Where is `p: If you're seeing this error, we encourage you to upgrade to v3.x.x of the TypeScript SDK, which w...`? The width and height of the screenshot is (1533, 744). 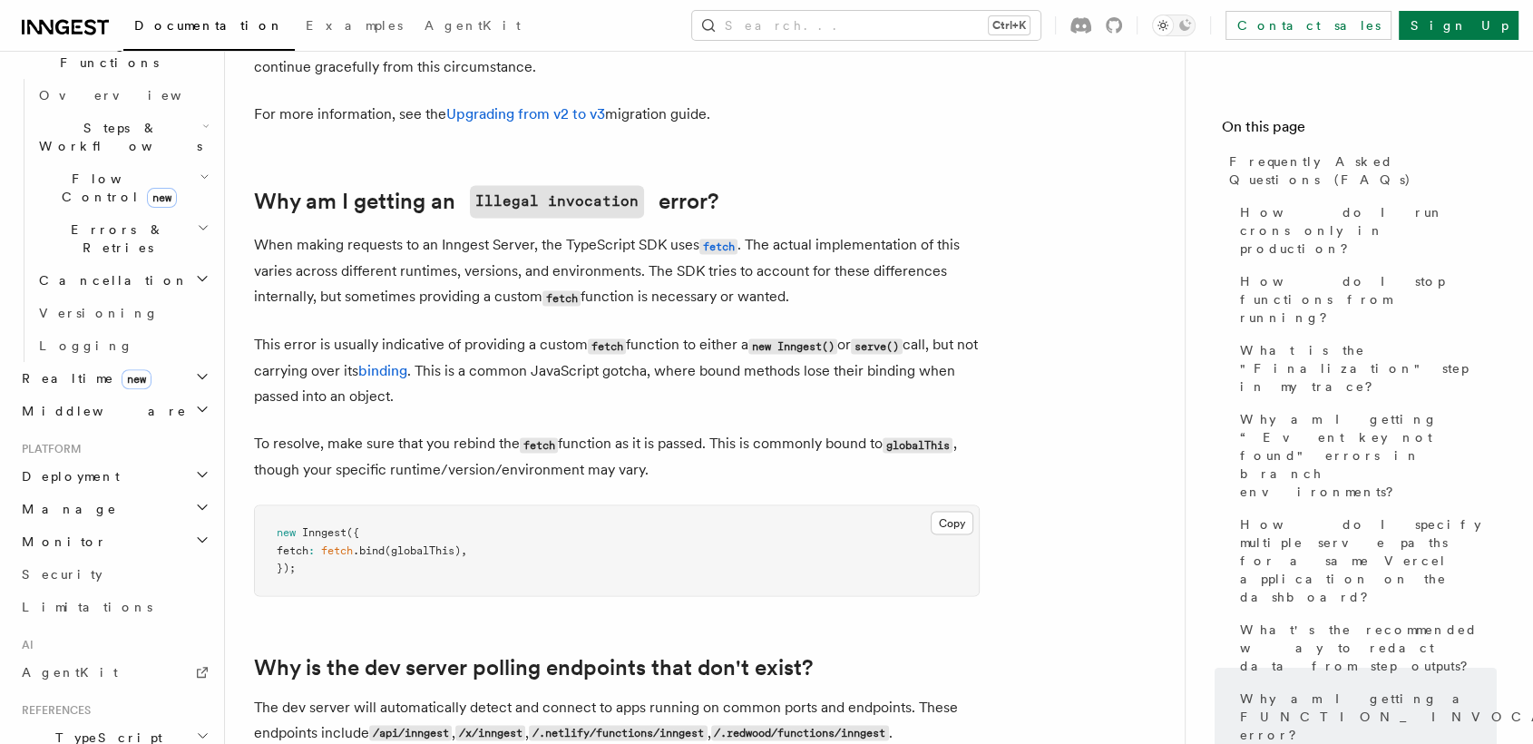
p: If you're seeing this error, we encourage you to upgrade to v3.x.x of the TypeScript SDK, which w... is located at coordinates (617, 54).